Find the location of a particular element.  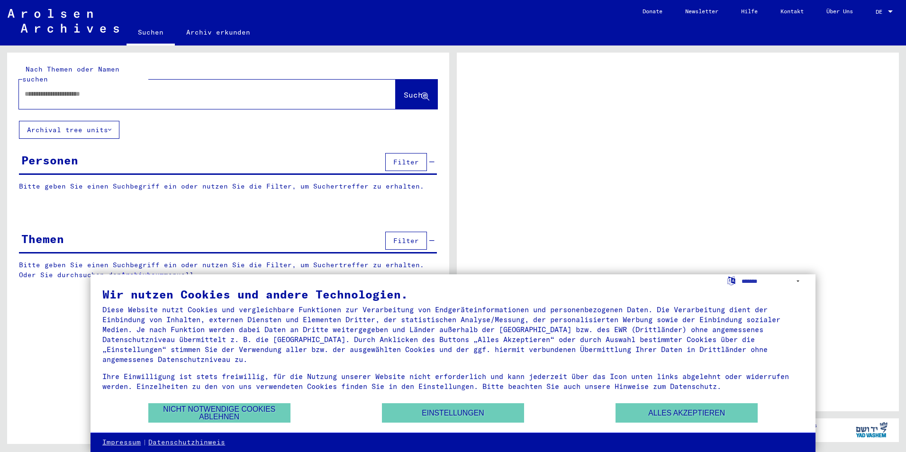

p: Bitte geben Sie einen Suchbegriff ein oder nutzen Sie die Filter, um Suchertreffer zu erhalten. O... is located at coordinates (228, 270).